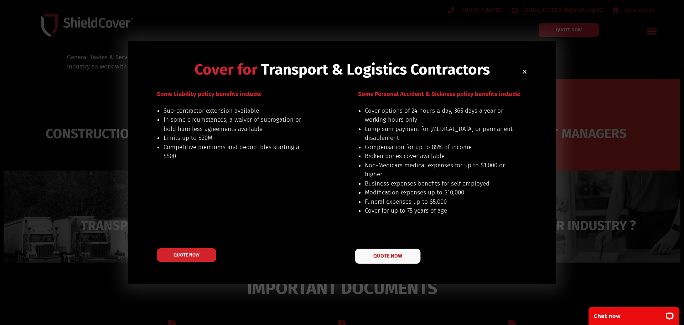  Describe the element at coordinates (238, 138) in the screenshot. I see `li: Limits up to $20M` at that location.